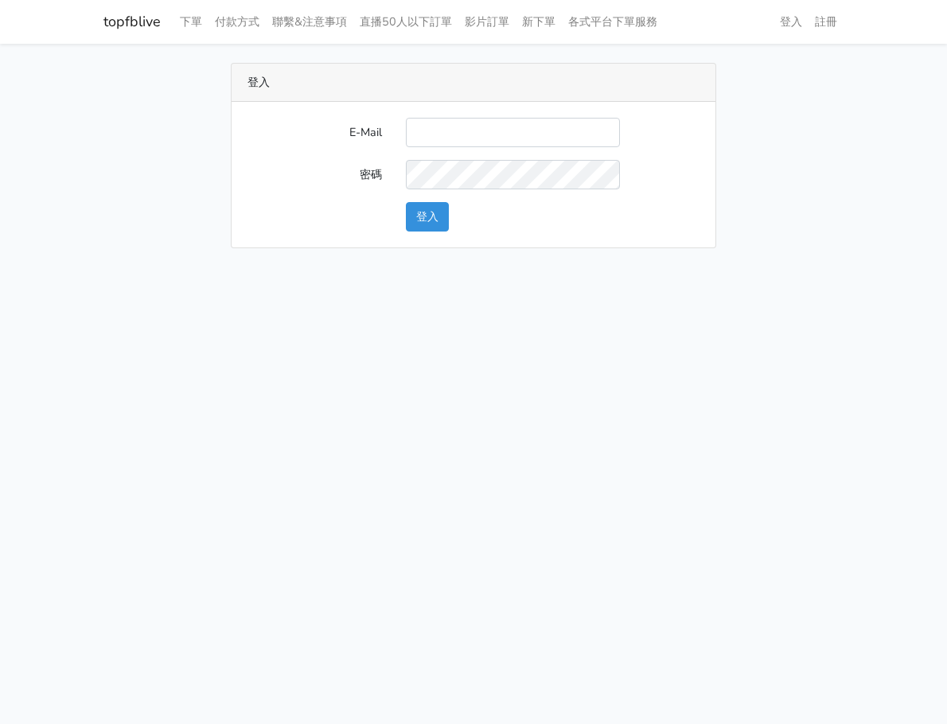 The width and height of the screenshot is (947, 724). What do you see at coordinates (314, 174) in the screenshot?
I see `label: 密碼` at bounding box center [314, 174].